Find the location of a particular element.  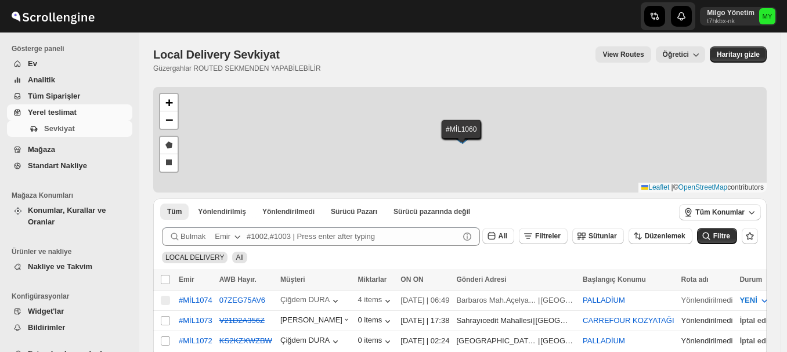

span: Standart Nakliye is located at coordinates (57, 165).